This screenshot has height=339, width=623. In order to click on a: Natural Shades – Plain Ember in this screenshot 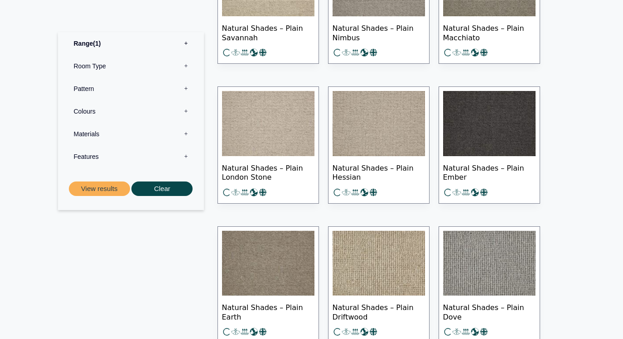, I will do `click(489, 145)`.